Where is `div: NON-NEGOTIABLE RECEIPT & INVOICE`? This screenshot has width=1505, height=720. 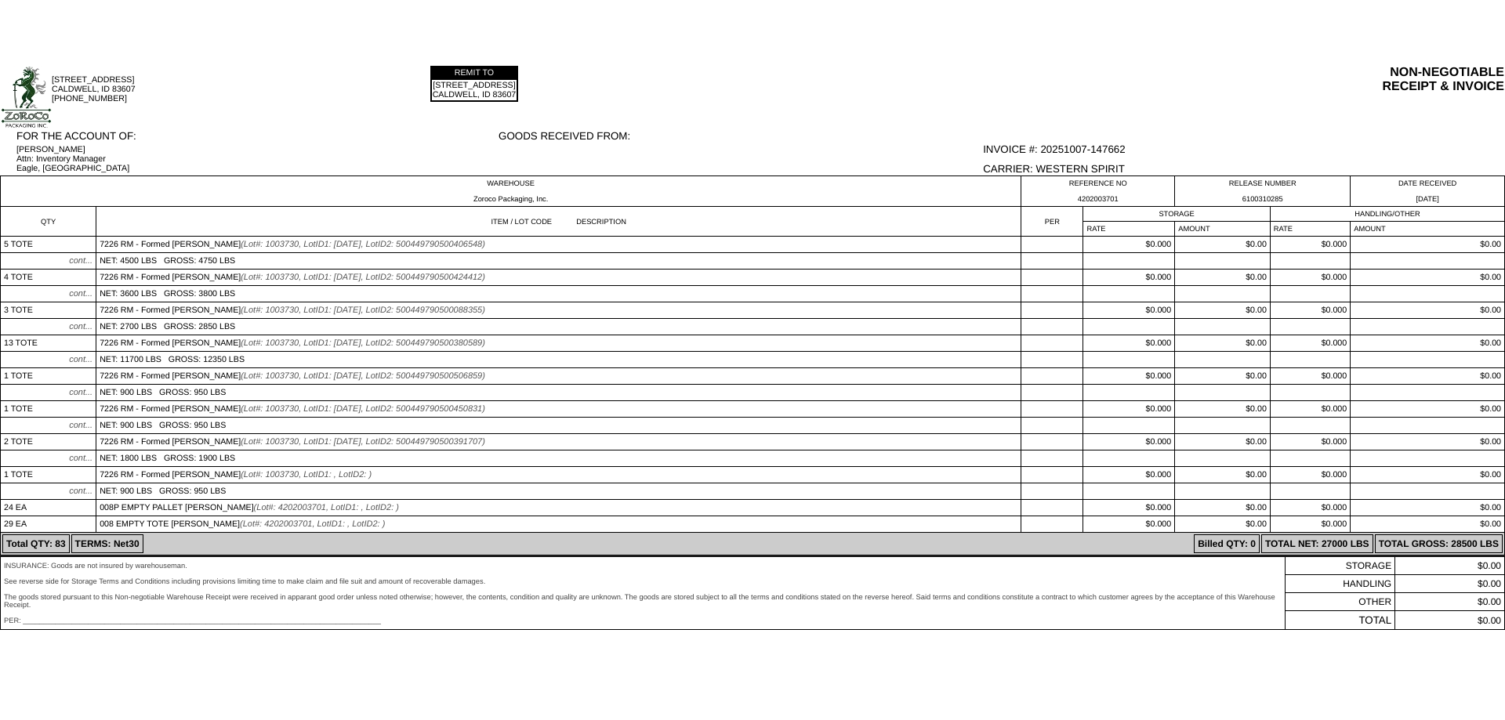
div: NON-NEGOTIABLE RECEIPT & INVOICE is located at coordinates (1194, 80).